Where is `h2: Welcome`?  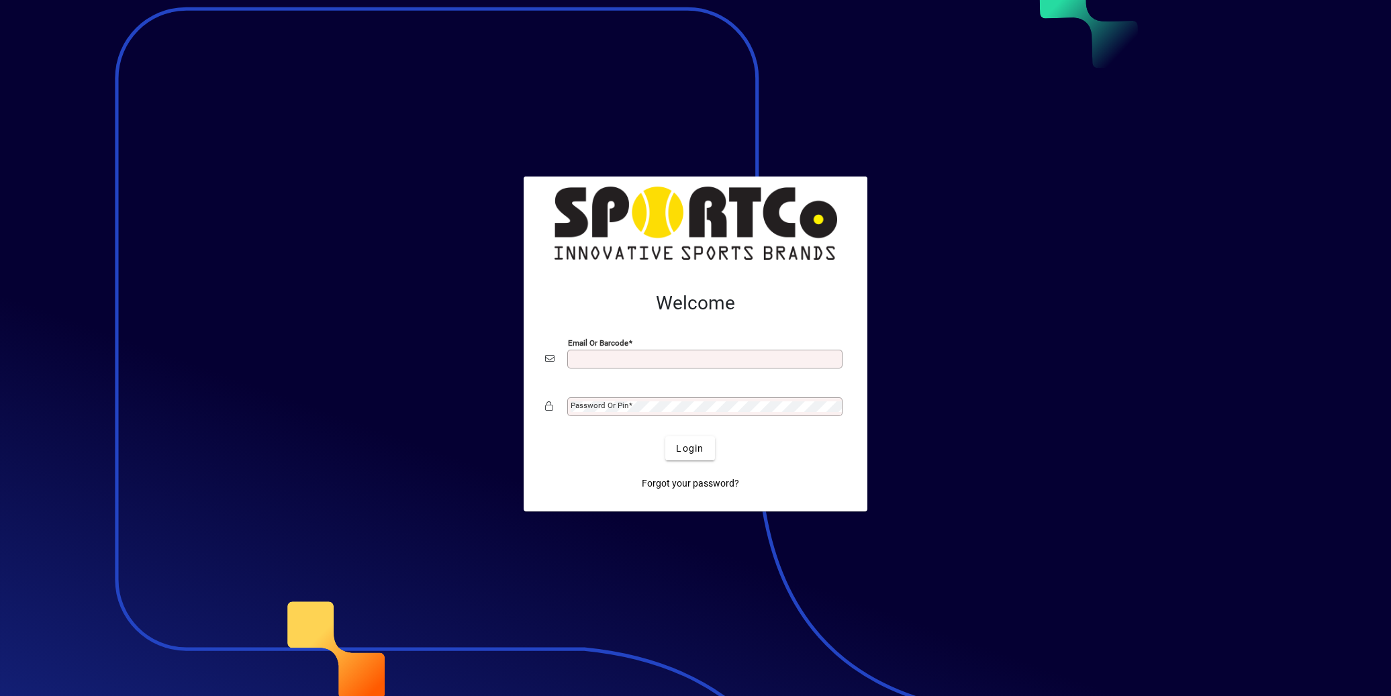
h2: Welcome is located at coordinates (695, 303).